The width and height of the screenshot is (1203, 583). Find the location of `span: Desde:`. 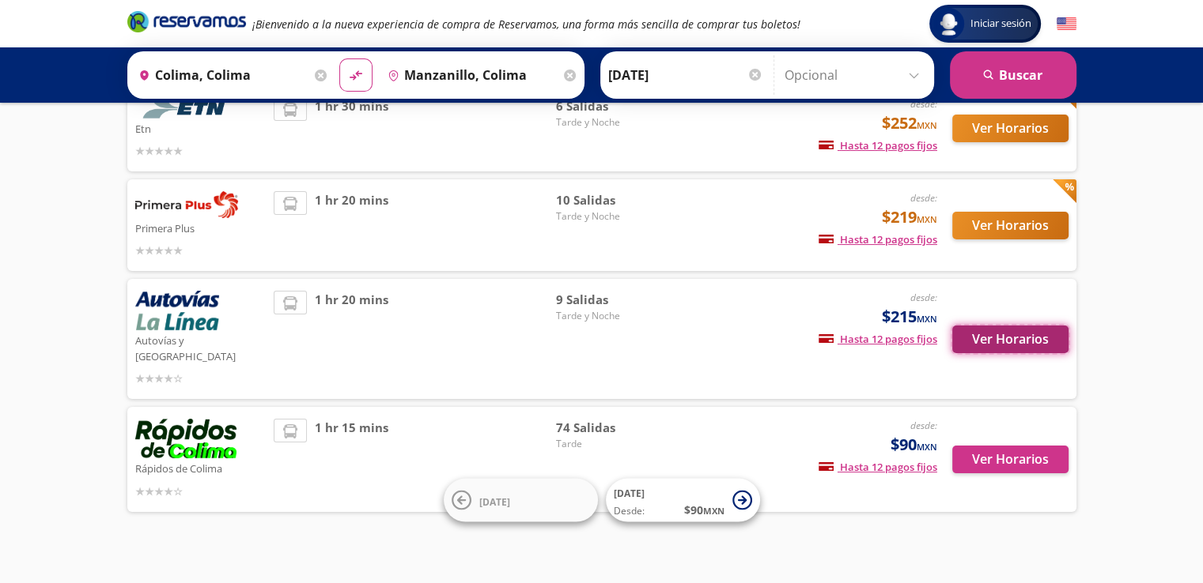

span: Desde: is located at coordinates (629, 512).